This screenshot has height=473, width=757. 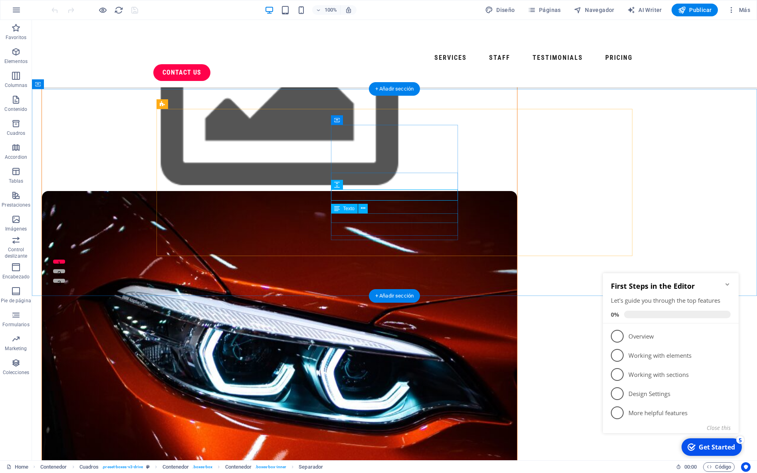 I want to click on i: Volver a cargar página, so click(x=119, y=10).